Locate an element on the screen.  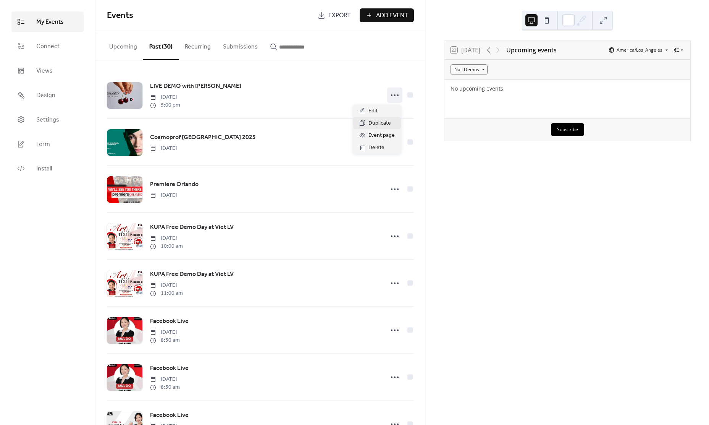
a: Premiere Orlando is located at coordinates (174, 184).